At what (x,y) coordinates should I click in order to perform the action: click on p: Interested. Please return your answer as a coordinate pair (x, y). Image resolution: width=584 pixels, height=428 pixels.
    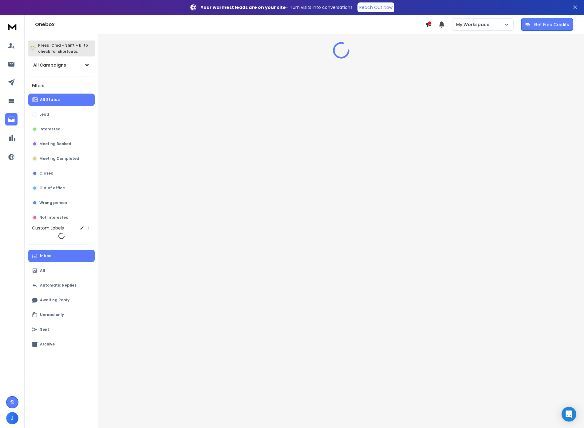
    Looking at the image, I should click on (50, 129).